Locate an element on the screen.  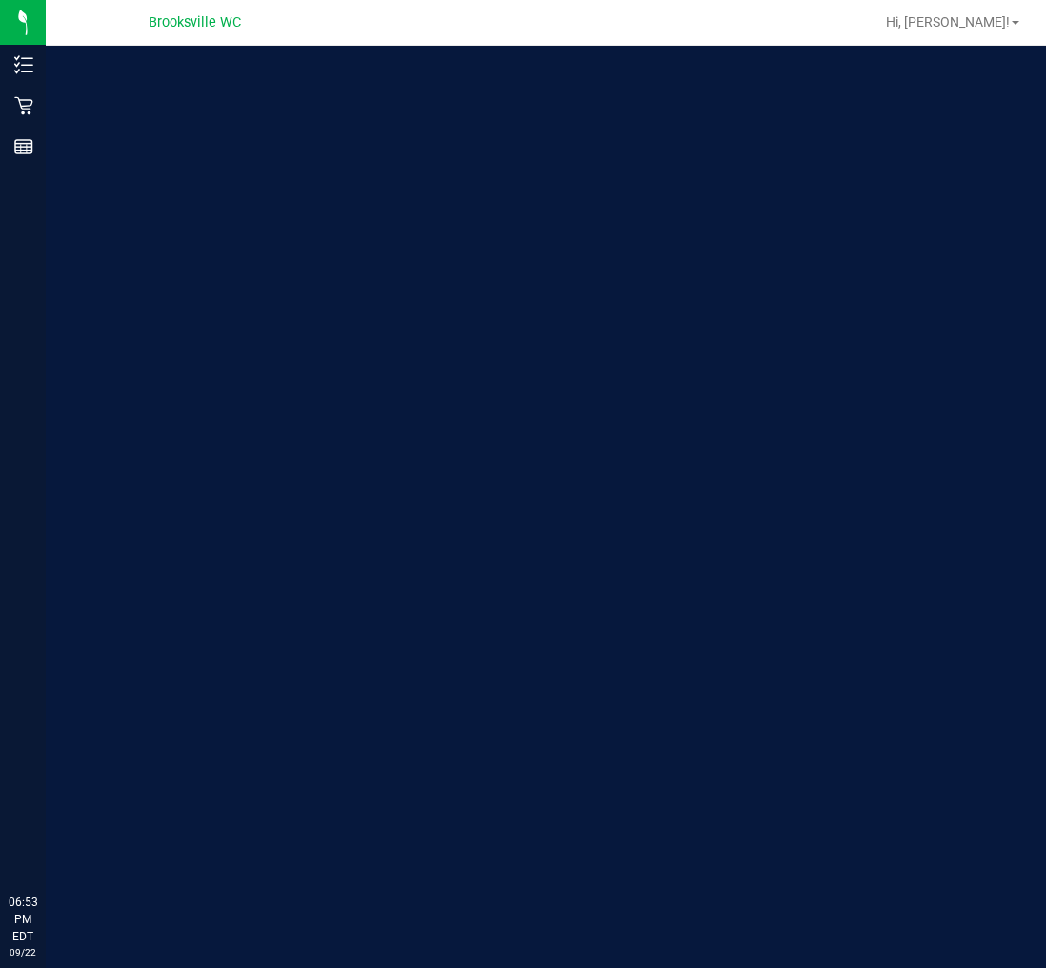
span: Brooksville WC is located at coordinates (194, 22).